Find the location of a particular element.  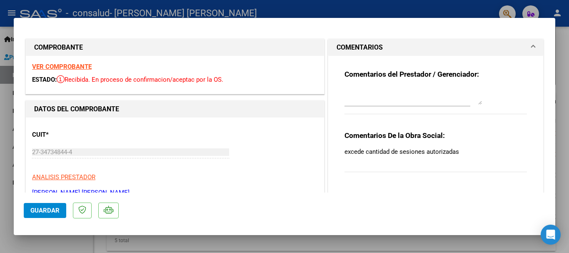

strong: COMPROBANTE is located at coordinates (58, 47).